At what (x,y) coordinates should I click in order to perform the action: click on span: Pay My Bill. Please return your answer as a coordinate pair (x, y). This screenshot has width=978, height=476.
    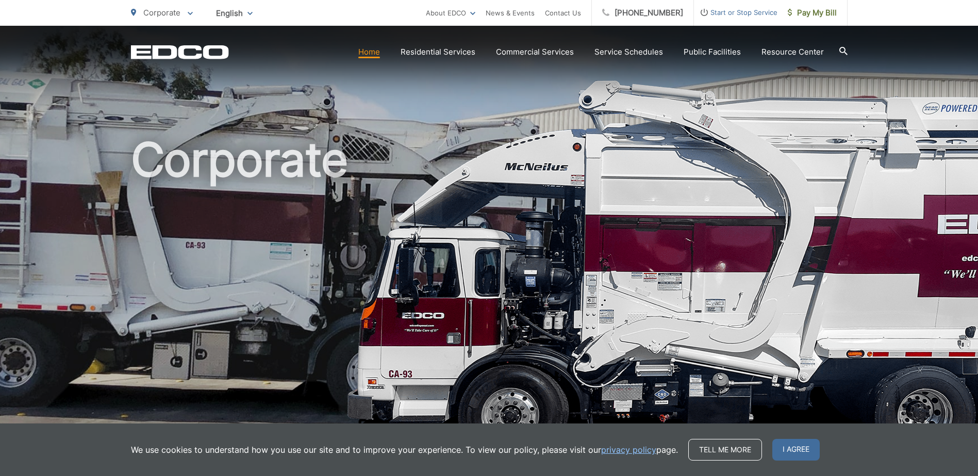
    Looking at the image, I should click on (812, 13).